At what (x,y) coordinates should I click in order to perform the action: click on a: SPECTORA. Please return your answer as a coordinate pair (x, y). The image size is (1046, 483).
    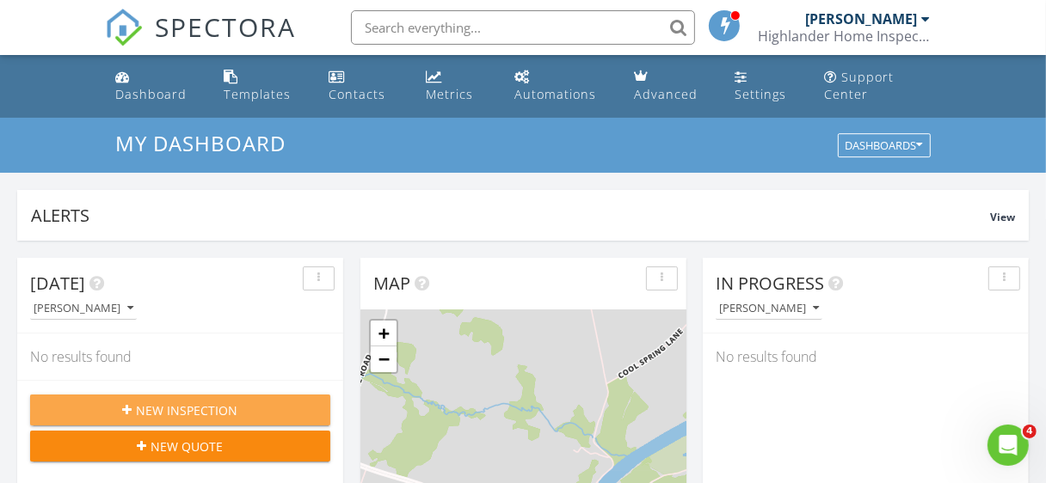
    Looking at the image, I should click on (200, 41).